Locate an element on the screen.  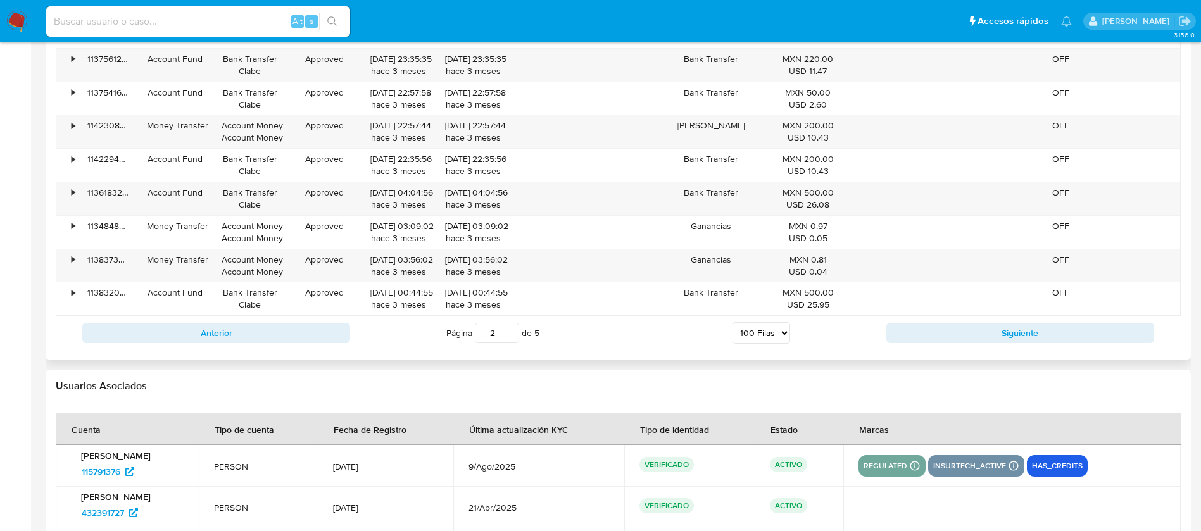
button: search-icon is located at coordinates (332, 22).